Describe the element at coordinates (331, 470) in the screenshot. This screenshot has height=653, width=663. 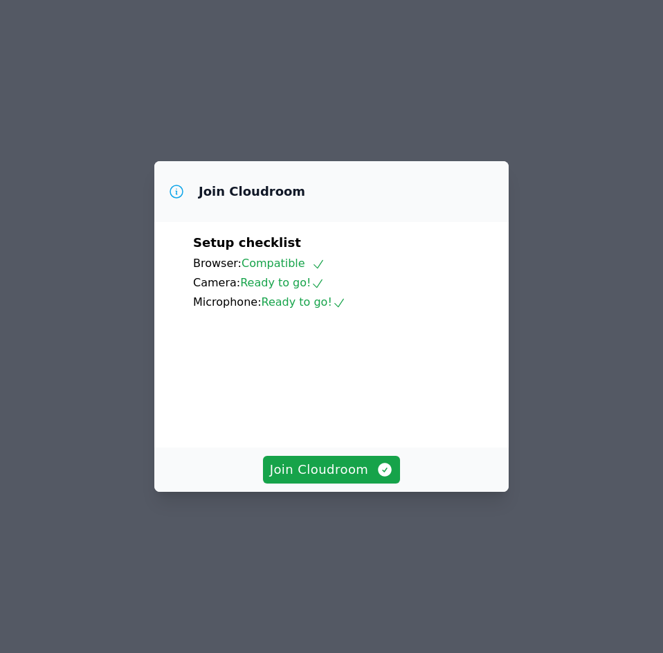
I see `span: Join Cloudroom` at that location.